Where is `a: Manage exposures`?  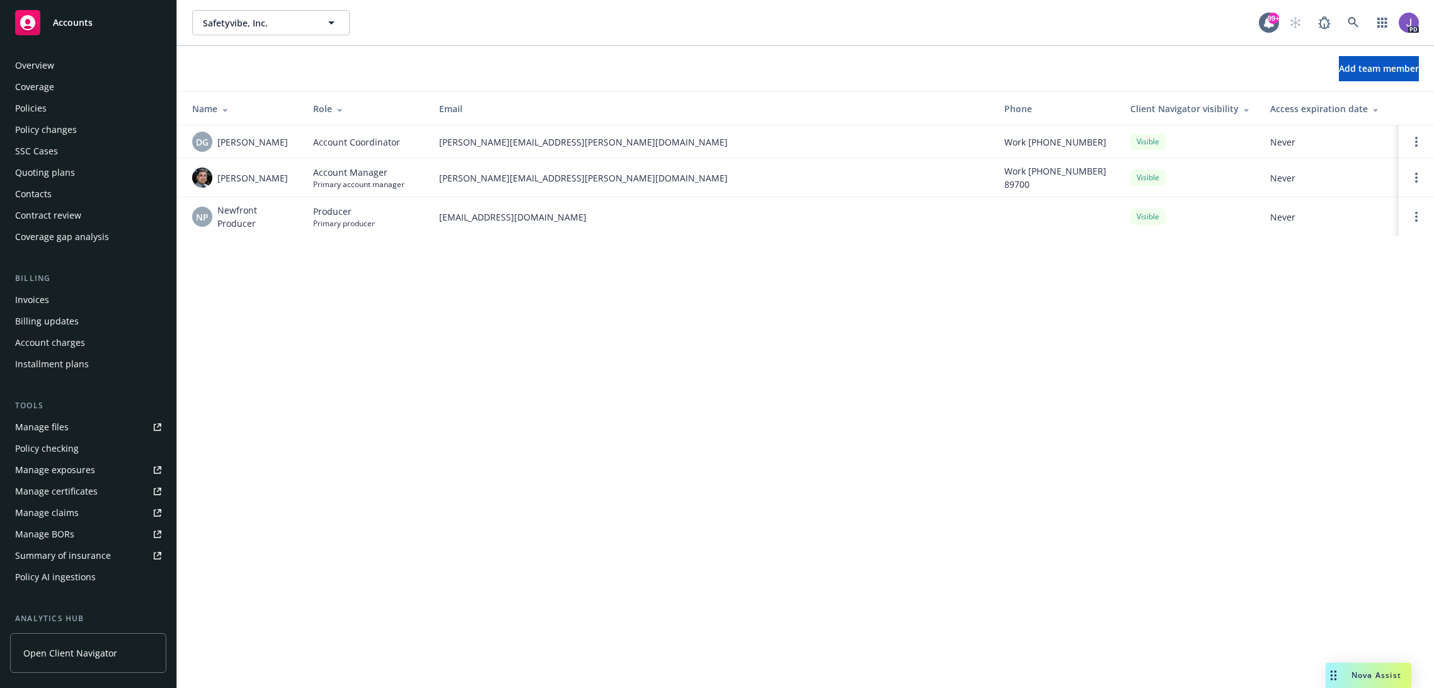 a: Manage exposures is located at coordinates (88, 470).